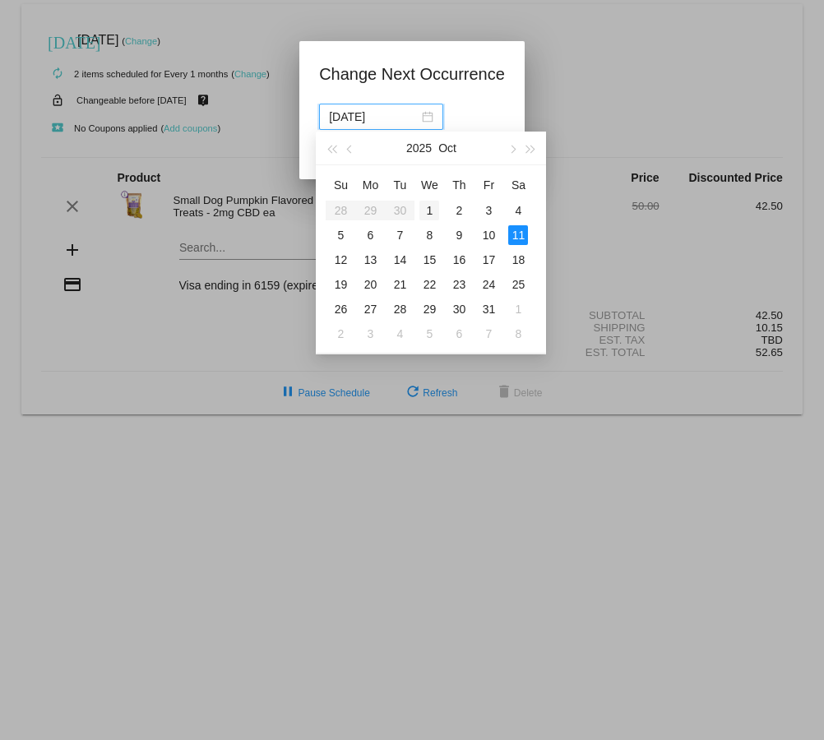  What do you see at coordinates (489, 309) in the screenshot?
I see `div: 31` at bounding box center [489, 309].